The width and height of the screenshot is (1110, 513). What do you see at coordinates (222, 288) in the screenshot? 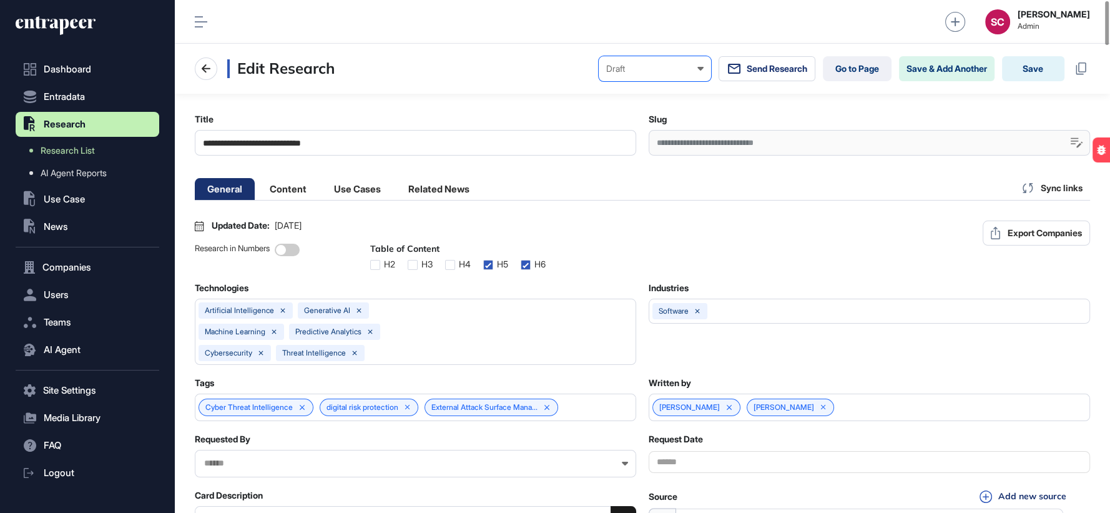
I see `label: Technologies` at bounding box center [222, 288].